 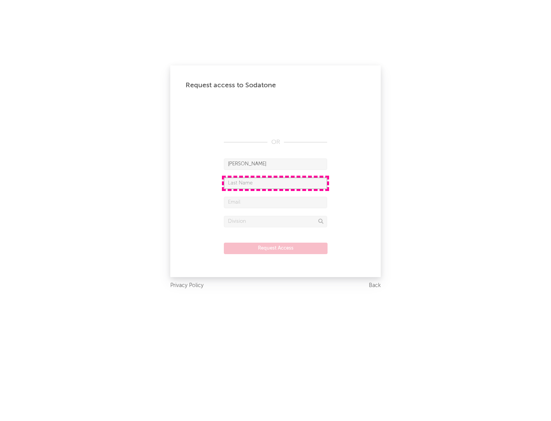 What do you see at coordinates (374, 285) in the screenshot?
I see `a: Back` at bounding box center [374, 285].